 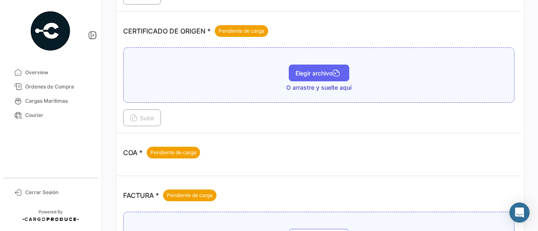 I want to click on a: Cargas Marítimas, so click(x=50, y=101).